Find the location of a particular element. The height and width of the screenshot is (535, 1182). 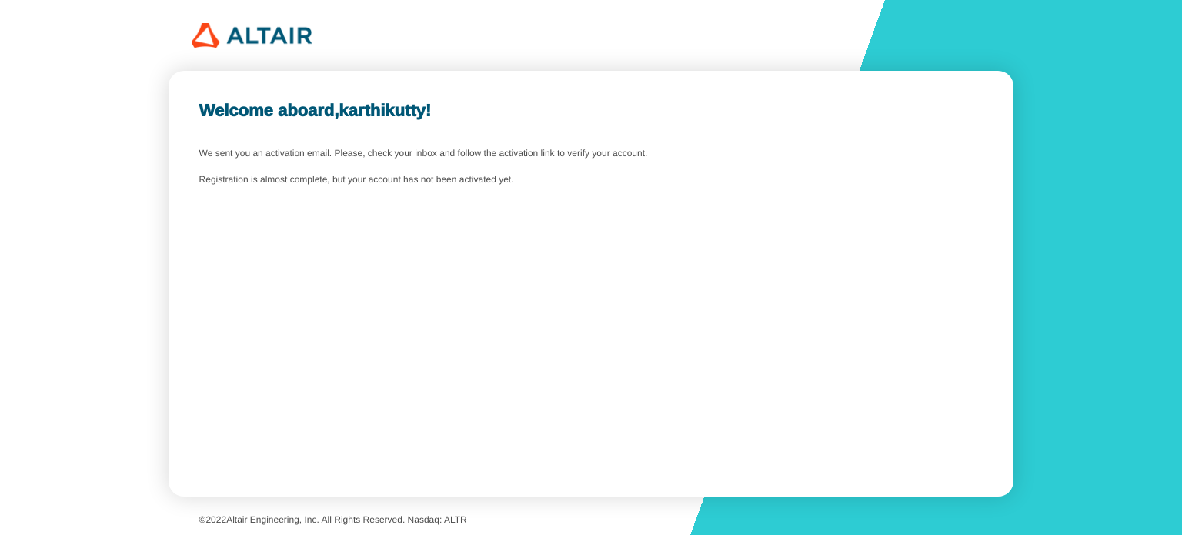

unity-typography: Welcome aboard, ! is located at coordinates (591, 110).